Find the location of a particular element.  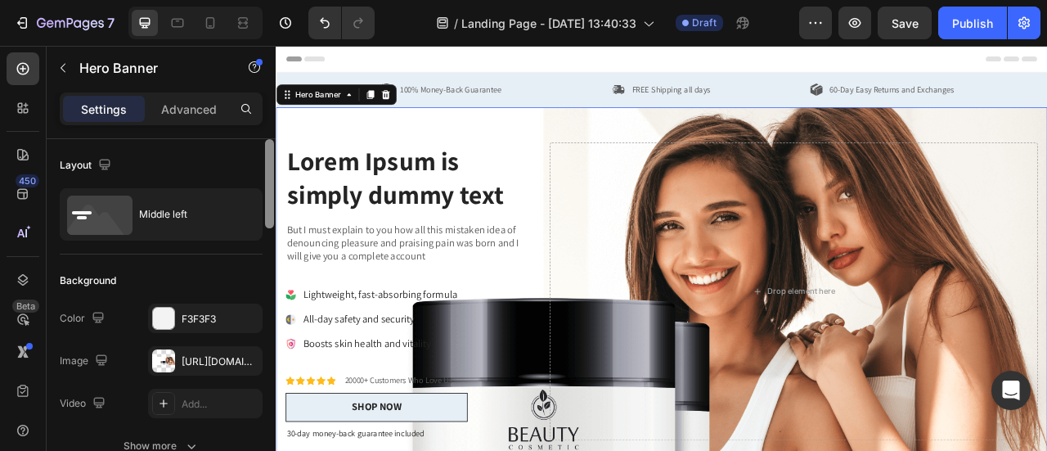

p: FREE Shipping all days is located at coordinates (502, 56).